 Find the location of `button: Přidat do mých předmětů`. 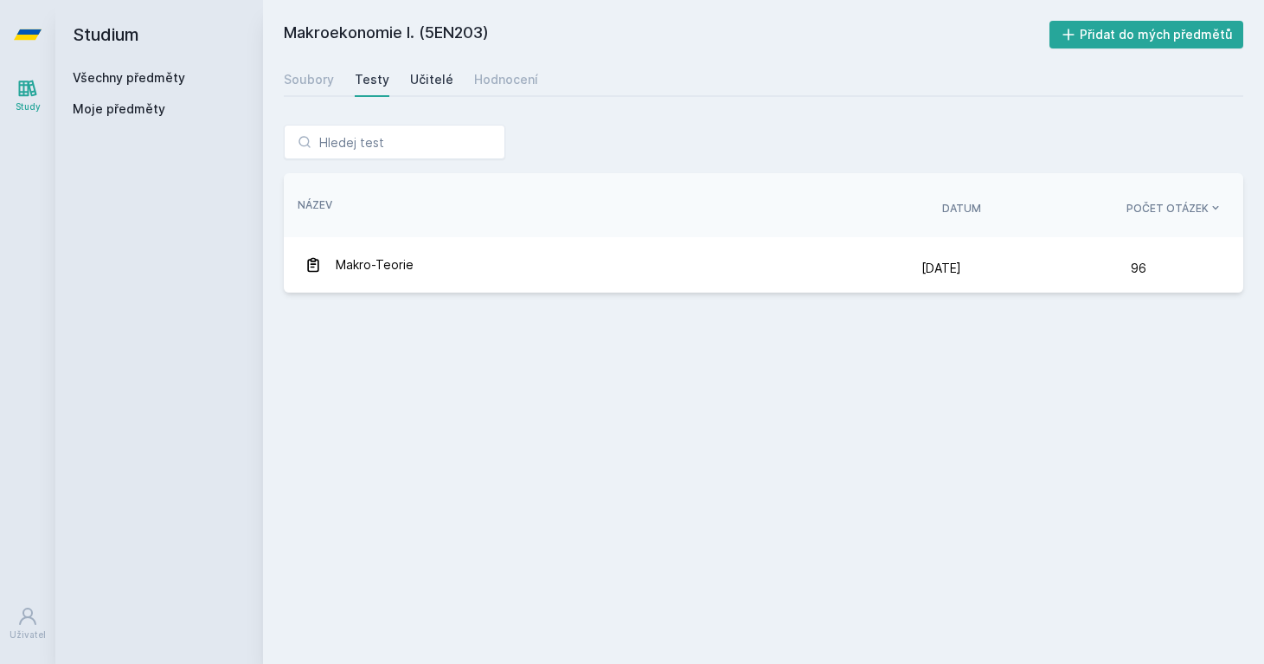

button: Přidat do mých předmětů is located at coordinates (1147, 35).